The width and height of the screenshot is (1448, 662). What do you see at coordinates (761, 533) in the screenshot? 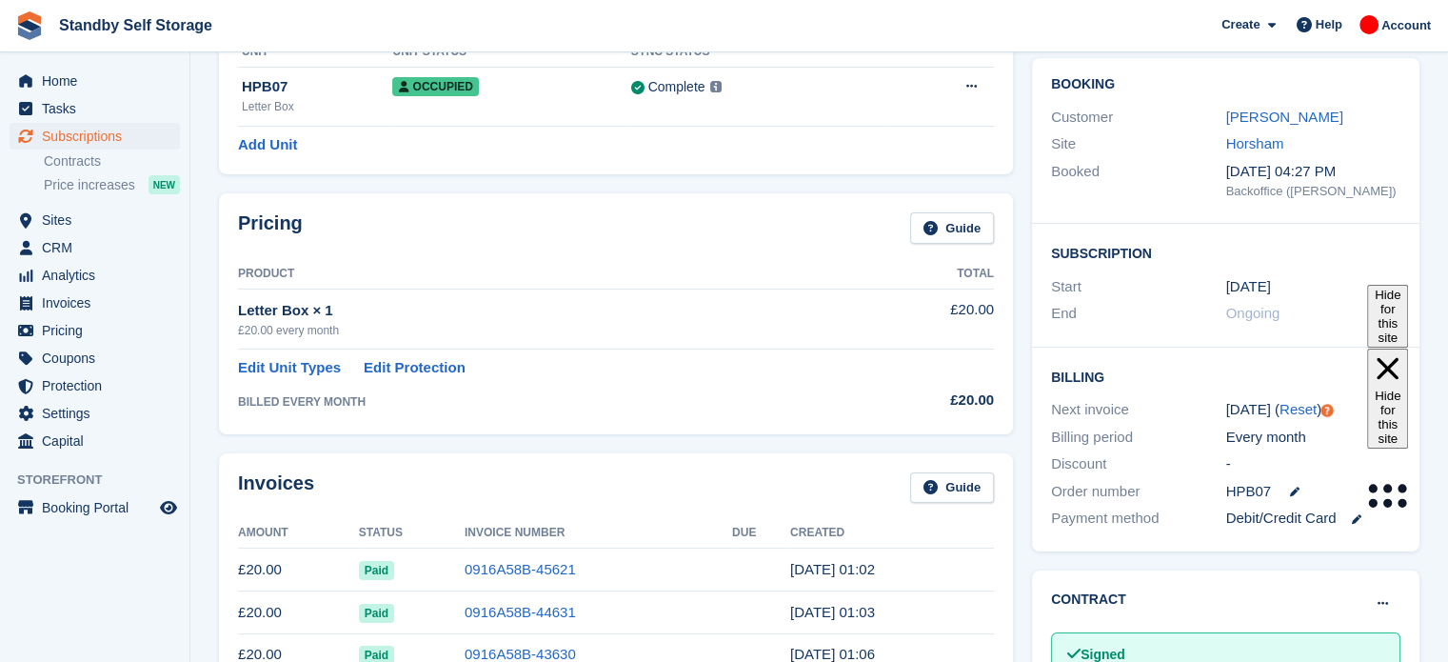
I see `th: Due` at bounding box center [761, 533].